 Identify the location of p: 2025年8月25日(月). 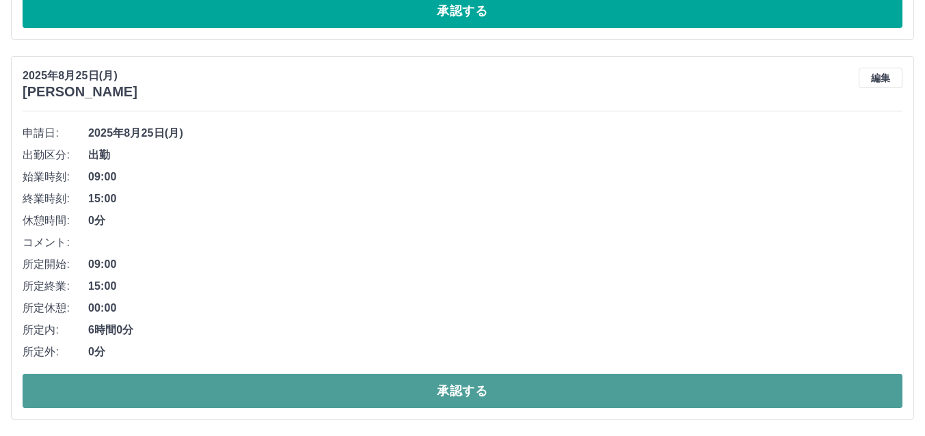
(80, 76).